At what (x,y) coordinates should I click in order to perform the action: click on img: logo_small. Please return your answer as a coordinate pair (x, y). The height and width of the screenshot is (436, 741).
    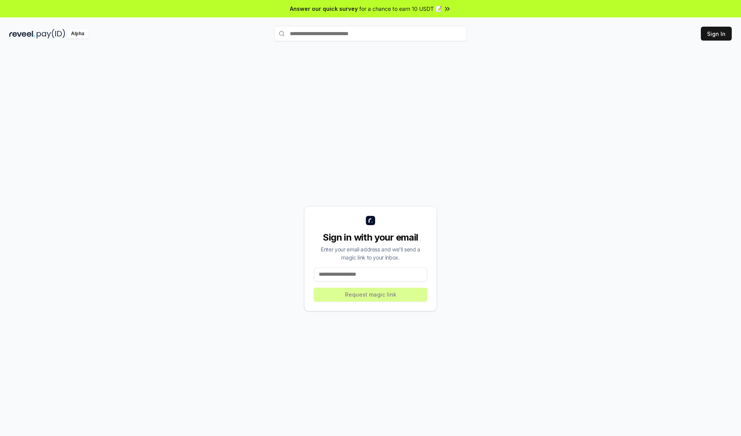
    Looking at the image, I should click on (370, 220).